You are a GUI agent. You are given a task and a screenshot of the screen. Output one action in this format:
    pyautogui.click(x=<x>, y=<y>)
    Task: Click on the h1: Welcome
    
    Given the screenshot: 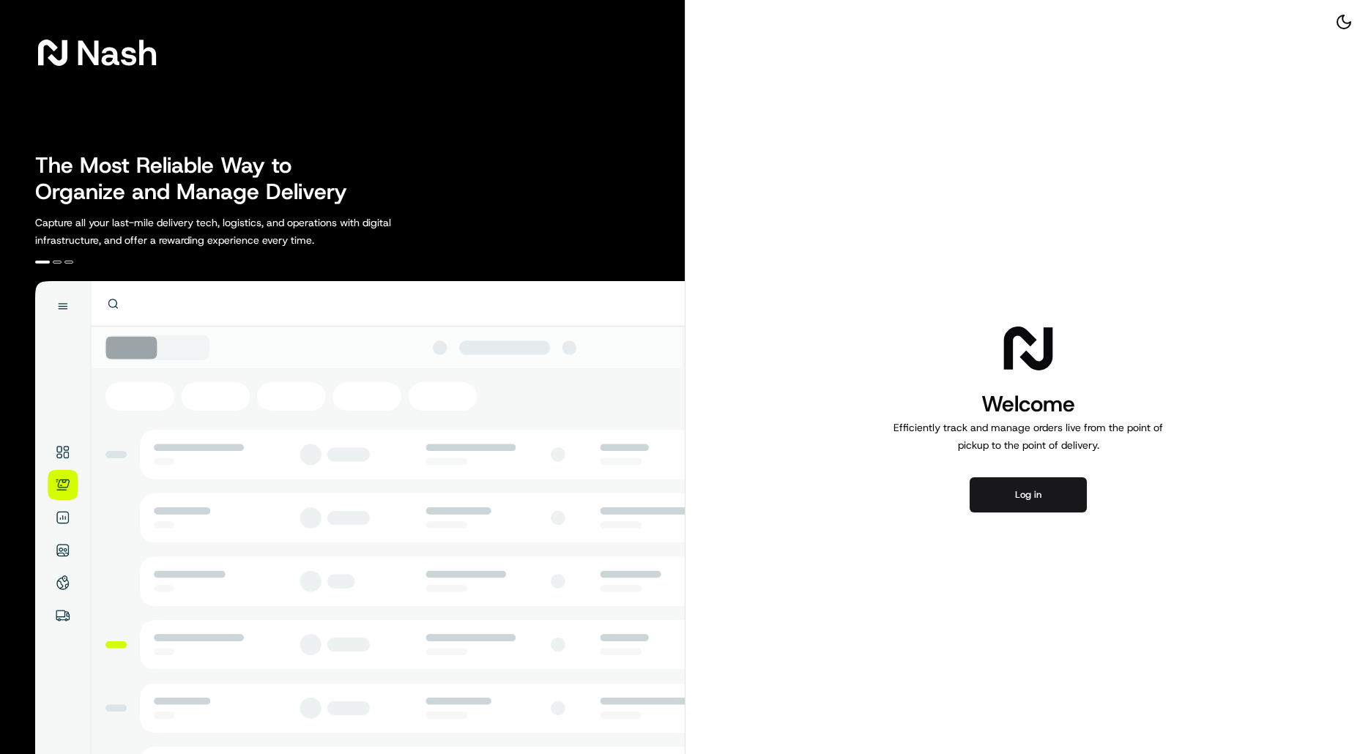 What is the action you would take?
    pyautogui.click(x=1028, y=404)
    